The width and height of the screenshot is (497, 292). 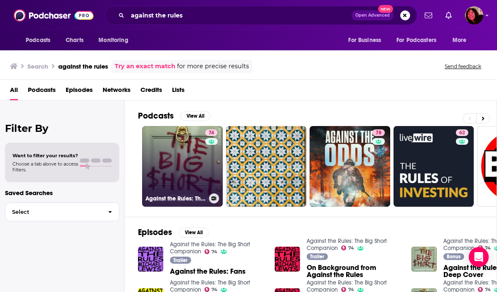 I want to click on span: All, so click(x=14, y=91).